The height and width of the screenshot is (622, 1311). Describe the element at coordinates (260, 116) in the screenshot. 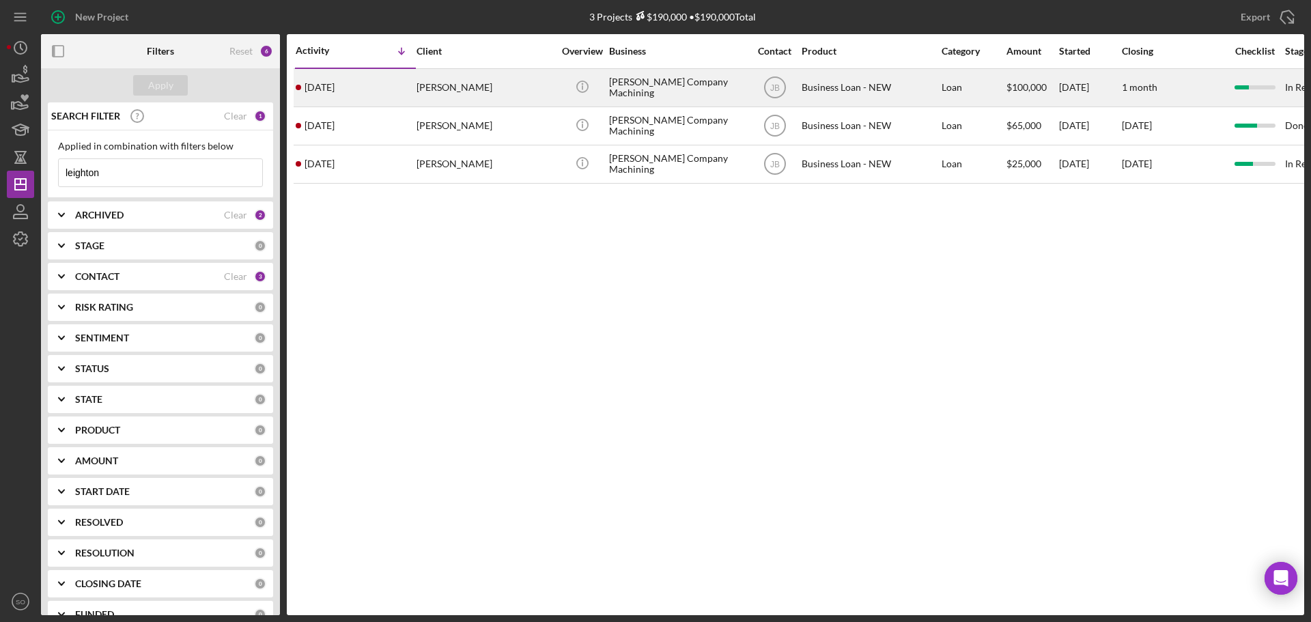

I see `div: 1` at that location.